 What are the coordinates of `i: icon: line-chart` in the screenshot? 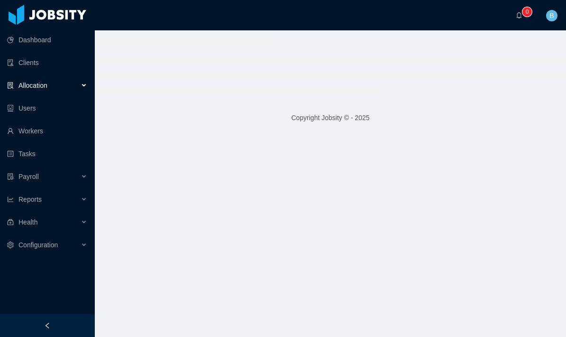 It's located at (10, 199).